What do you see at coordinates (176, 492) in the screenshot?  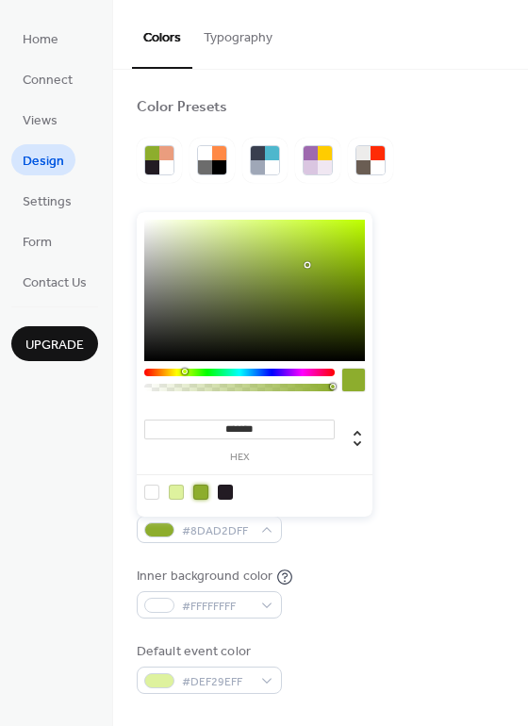 I see `div: rgb(222, 242, 158)` at bounding box center [176, 492].